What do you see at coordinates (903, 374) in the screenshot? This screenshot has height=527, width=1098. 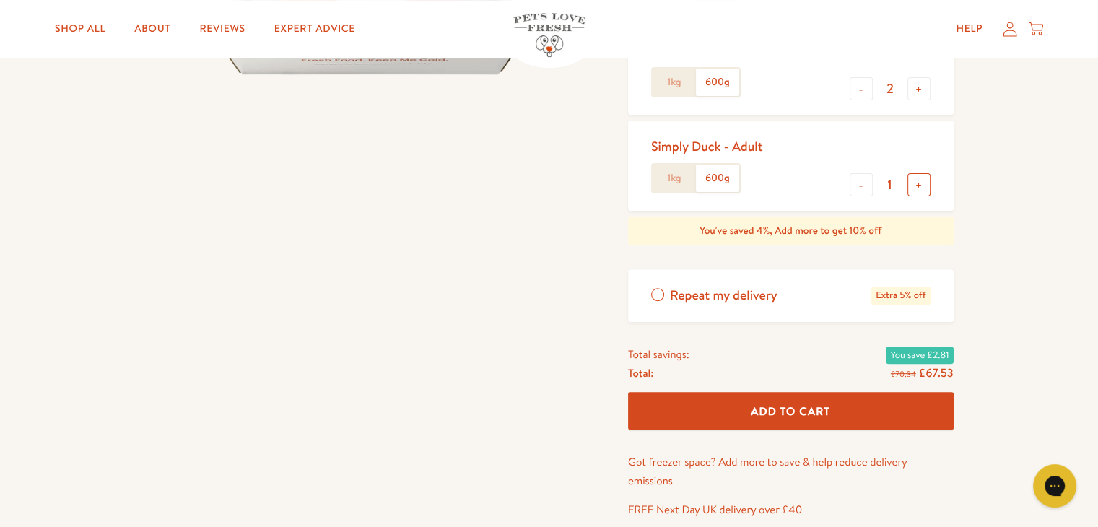 I see `s: £70.34` at bounding box center [903, 374].